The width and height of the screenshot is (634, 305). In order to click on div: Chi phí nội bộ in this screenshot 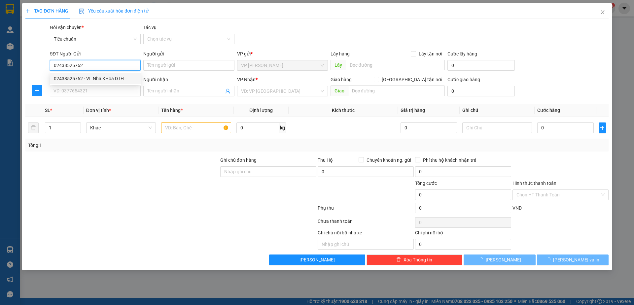, I will do `click(463, 234)`.